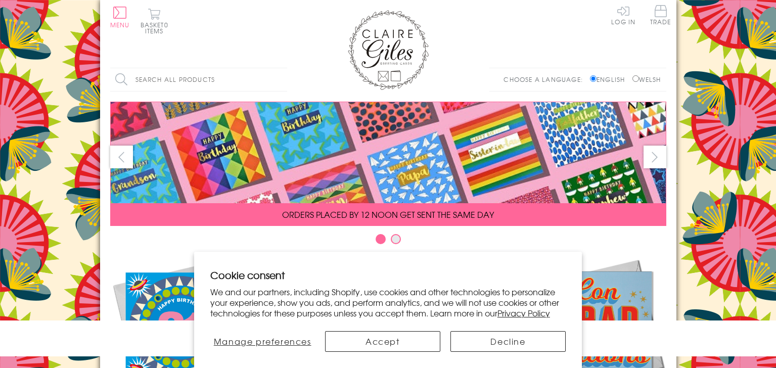 This screenshot has height=368, width=776. I want to click on input: Search all products, so click(199, 79).